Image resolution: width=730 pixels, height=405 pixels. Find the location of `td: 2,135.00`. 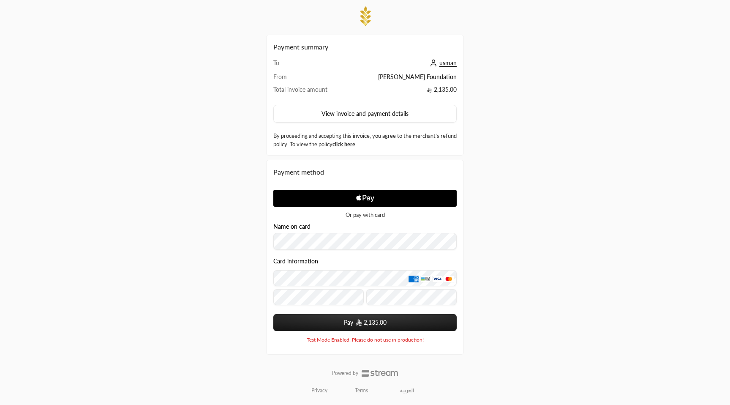

td: 2,135.00 is located at coordinates (402, 92).